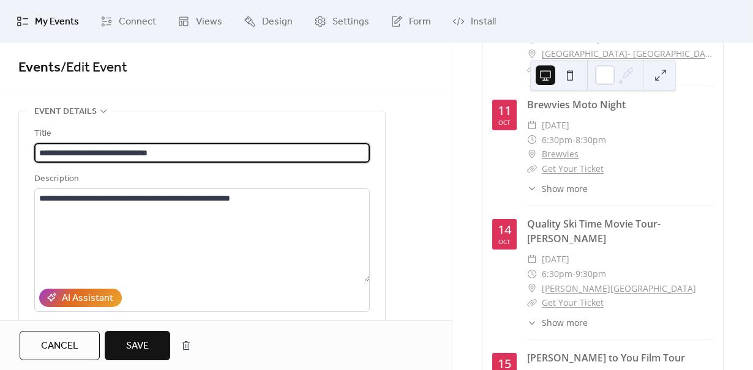 The image size is (753, 370). What do you see at coordinates (137, 22) in the screenshot?
I see `span: Connect` at bounding box center [137, 22].